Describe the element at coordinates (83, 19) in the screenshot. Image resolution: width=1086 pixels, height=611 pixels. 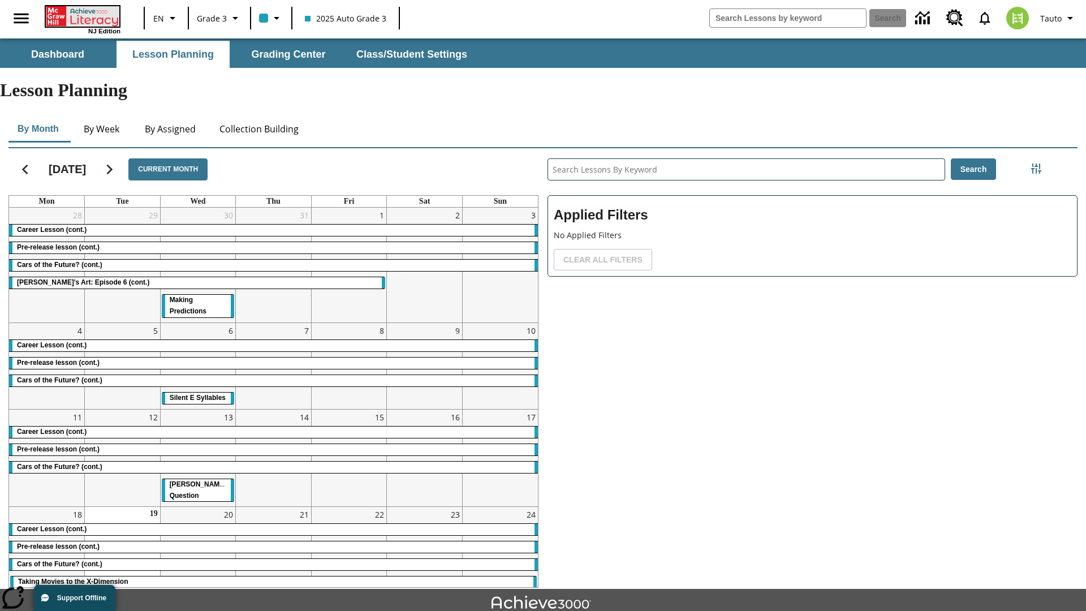
I see `div: Home` at that location.